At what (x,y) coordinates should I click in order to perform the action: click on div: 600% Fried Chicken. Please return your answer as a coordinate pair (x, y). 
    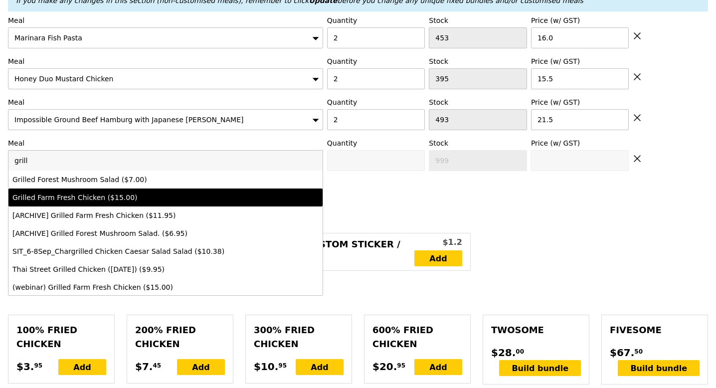
    Looking at the image, I should click on (418, 337).